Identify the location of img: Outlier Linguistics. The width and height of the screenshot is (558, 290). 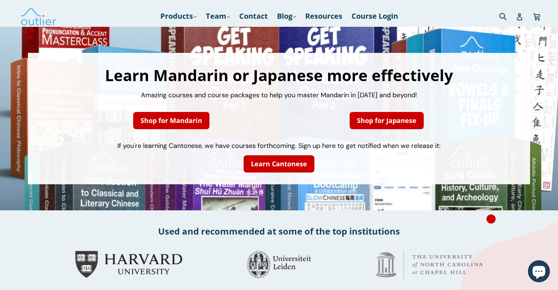
(39, 16).